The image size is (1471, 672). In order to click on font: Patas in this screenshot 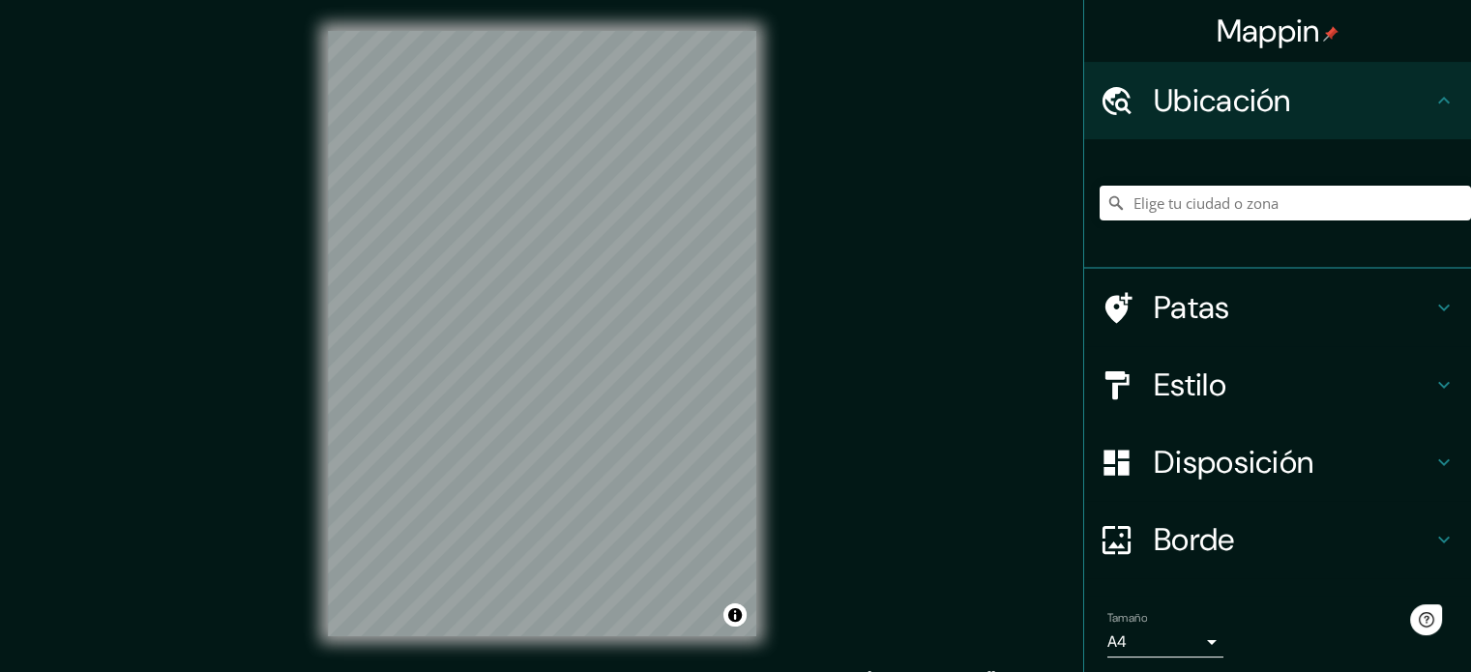, I will do `click(1192, 308)`.